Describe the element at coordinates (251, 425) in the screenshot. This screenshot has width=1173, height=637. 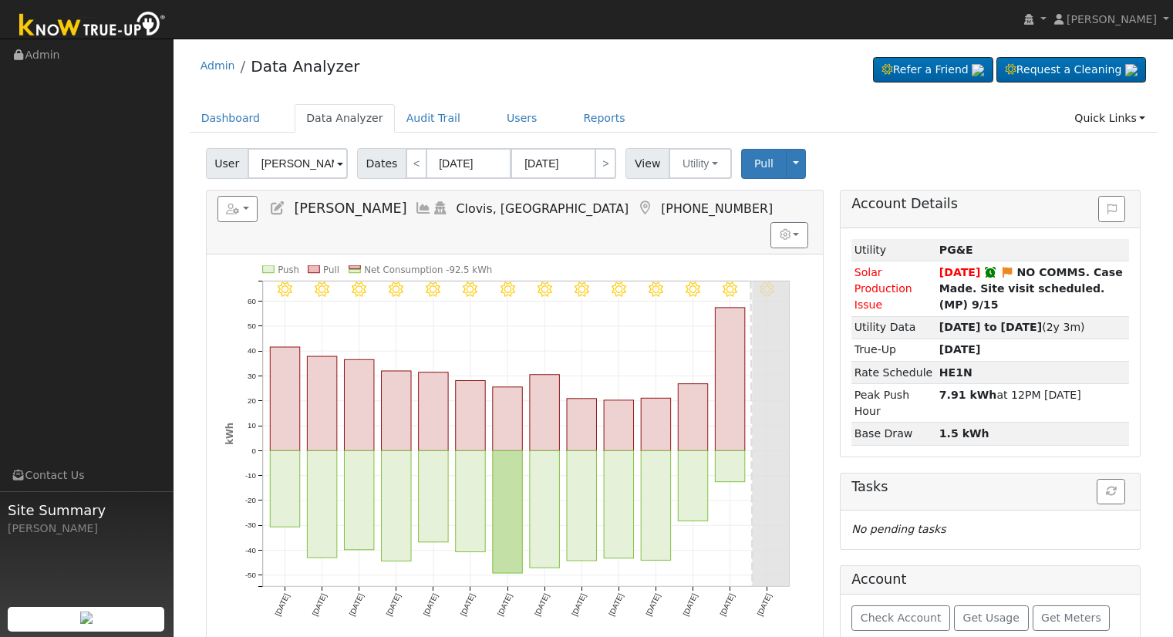
I see `text: 10` at that location.